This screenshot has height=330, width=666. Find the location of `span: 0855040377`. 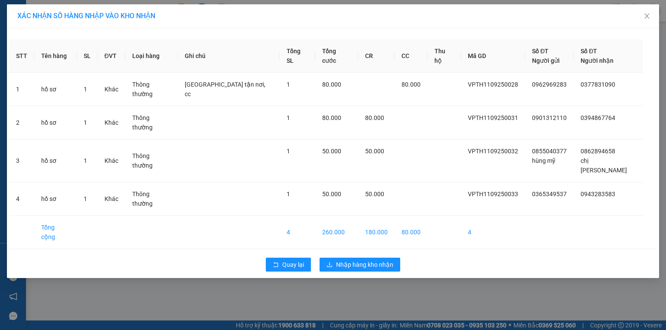

span: 0855040377 is located at coordinates (549, 151).